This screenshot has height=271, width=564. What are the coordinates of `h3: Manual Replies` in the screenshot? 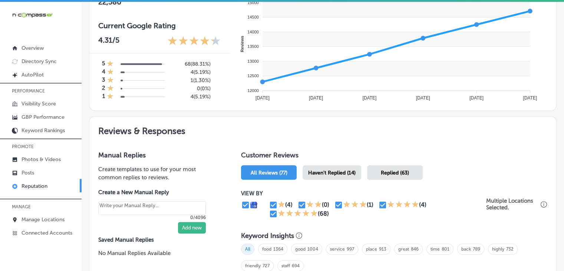 It's located at (157, 155).